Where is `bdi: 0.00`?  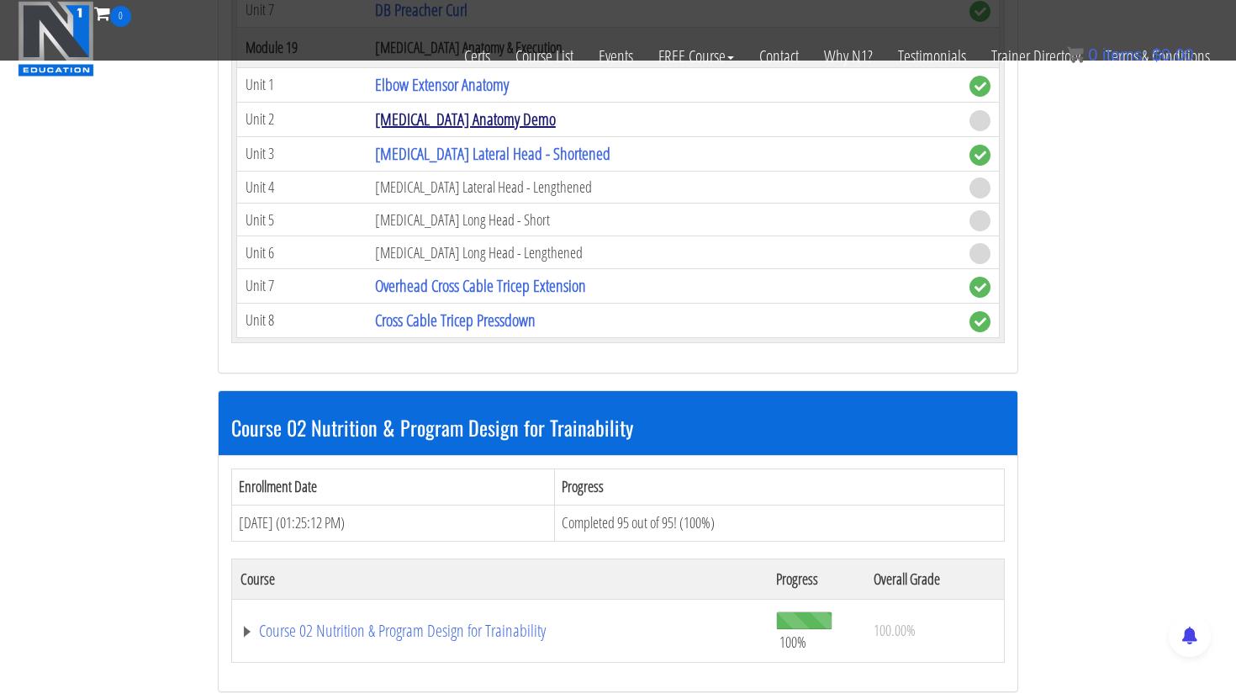
bdi: 0.00 is located at coordinates (1173, 55).